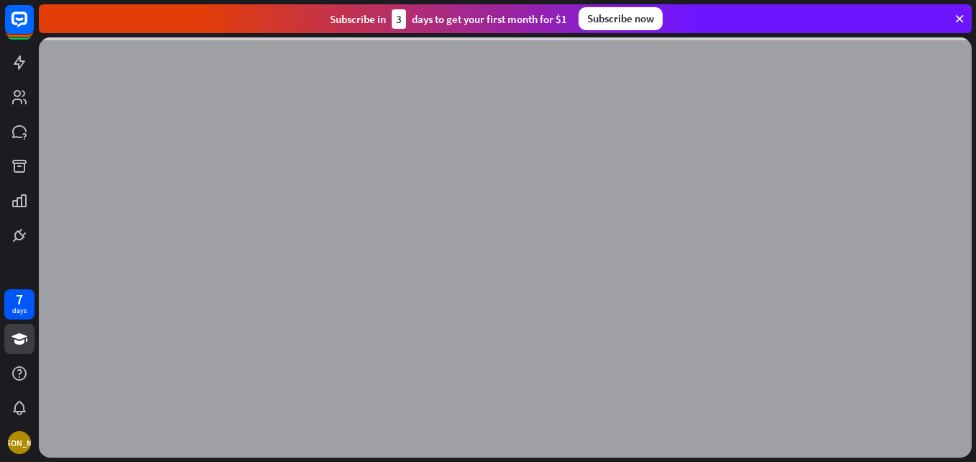 The height and width of the screenshot is (462, 976). What do you see at coordinates (19, 311) in the screenshot?
I see `div: days` at bounding box center [19, 311].